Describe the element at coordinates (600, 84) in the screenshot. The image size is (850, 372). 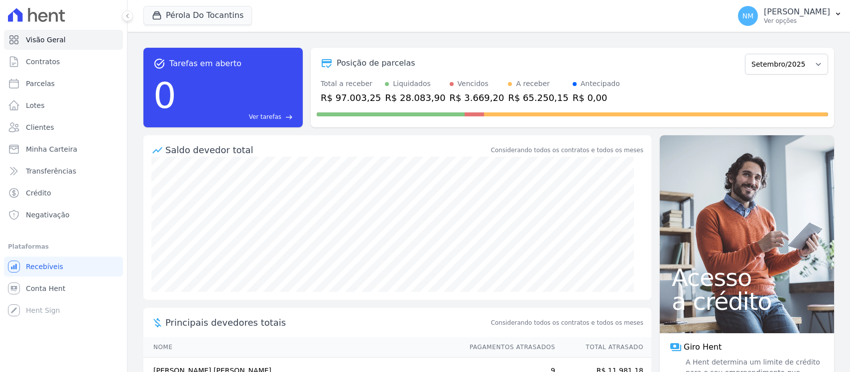
I see `div: Antecipado` at that location.